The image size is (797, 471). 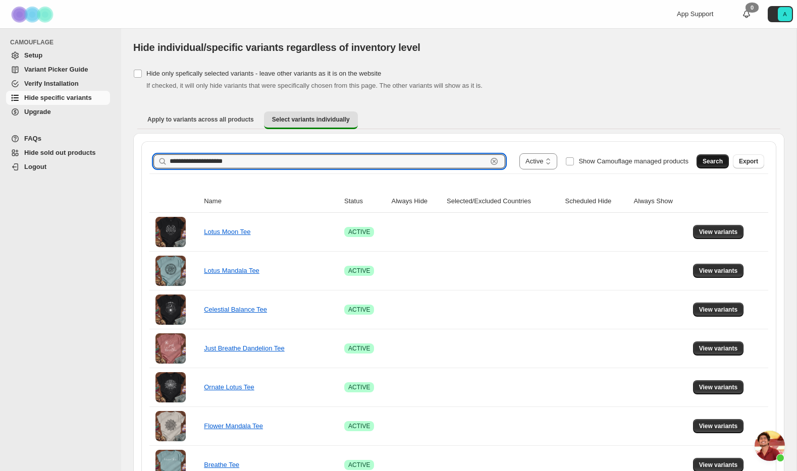 What do you see at coordinates (244, 348) in the screenshot?
I see `a: Just Breathe Dandelion Tee` at bounding box center [244, 348].